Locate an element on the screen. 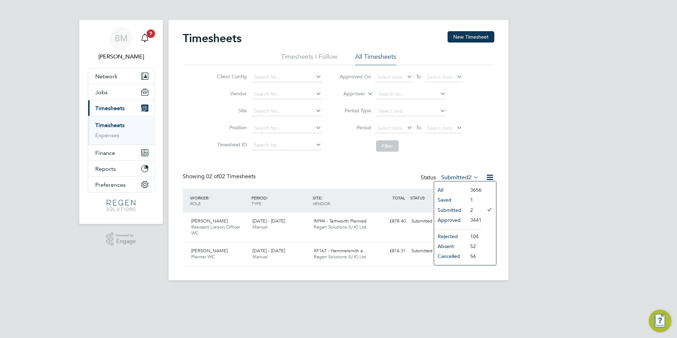 The width and height of the screenshot is (677, 338). span: BM is located at coordinates (121, 38).